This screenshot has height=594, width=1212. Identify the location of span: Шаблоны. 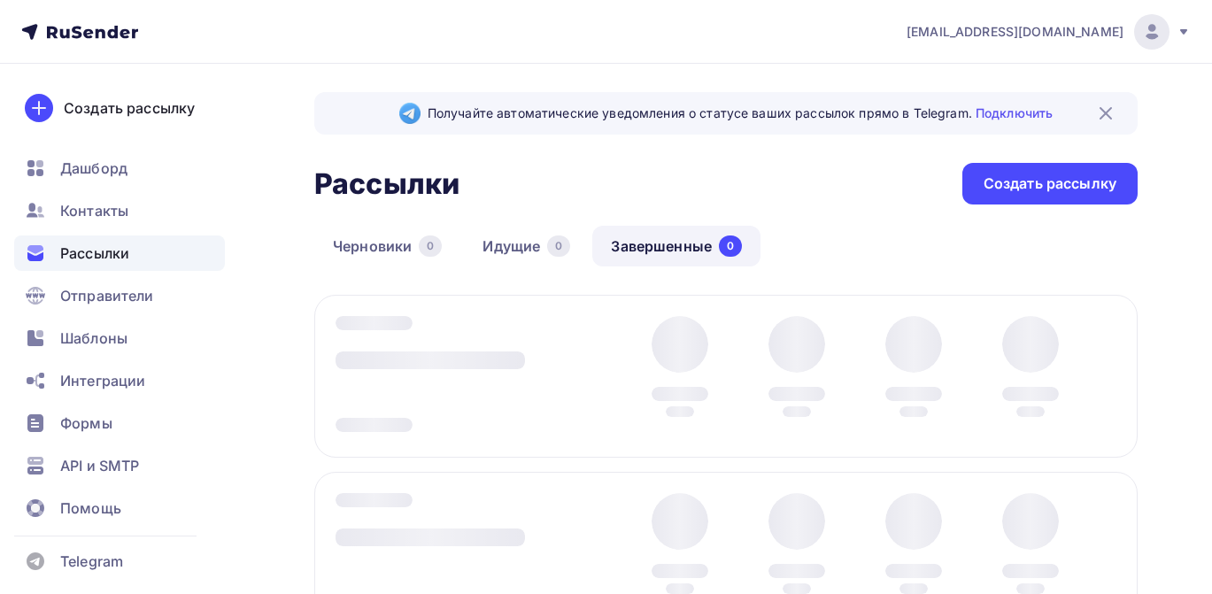
(94, 338).